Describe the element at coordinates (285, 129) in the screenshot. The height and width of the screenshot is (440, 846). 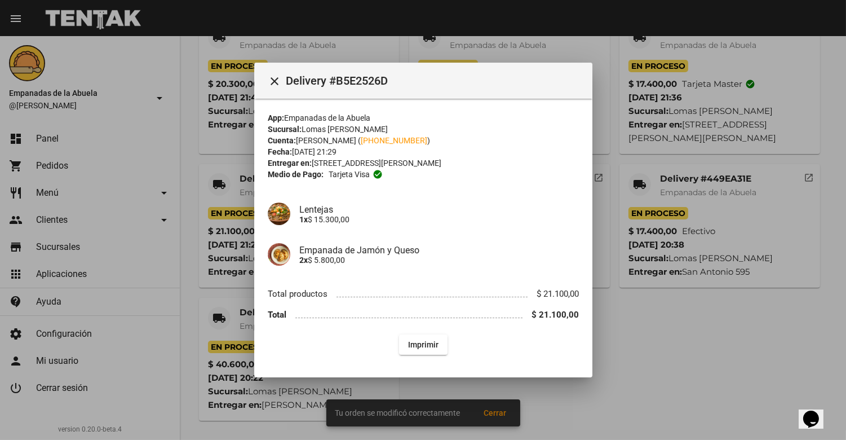
I see `strong: Sucursal:` at that location.